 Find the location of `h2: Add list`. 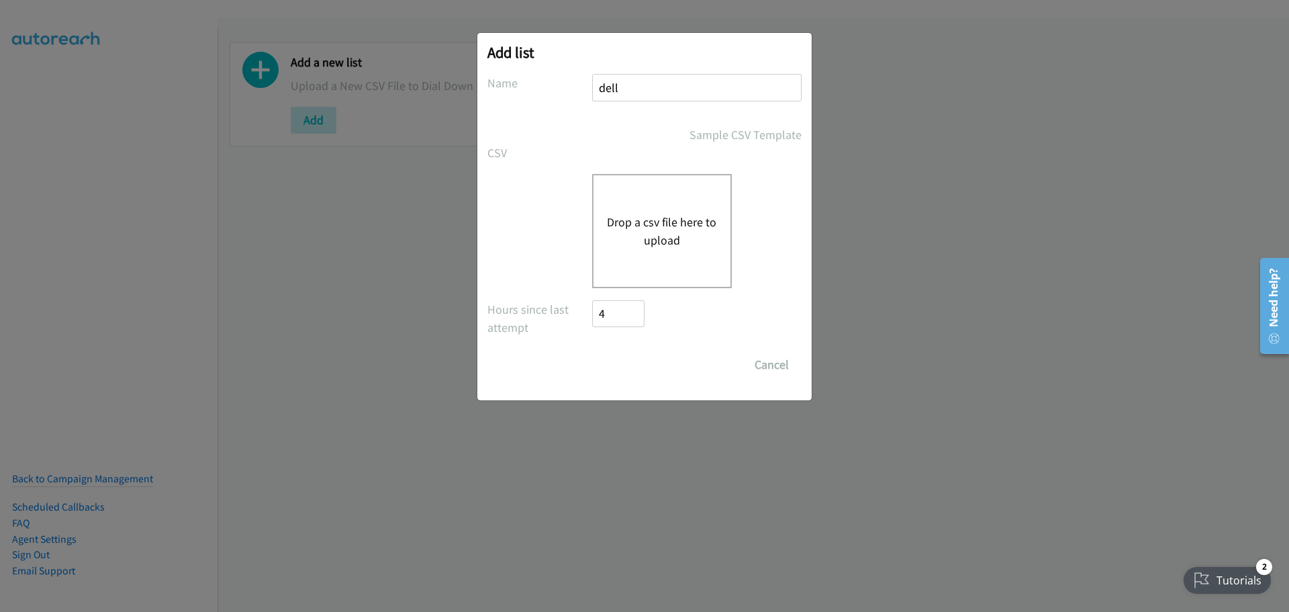

h2: Add list is located at coordinates (645, 52).